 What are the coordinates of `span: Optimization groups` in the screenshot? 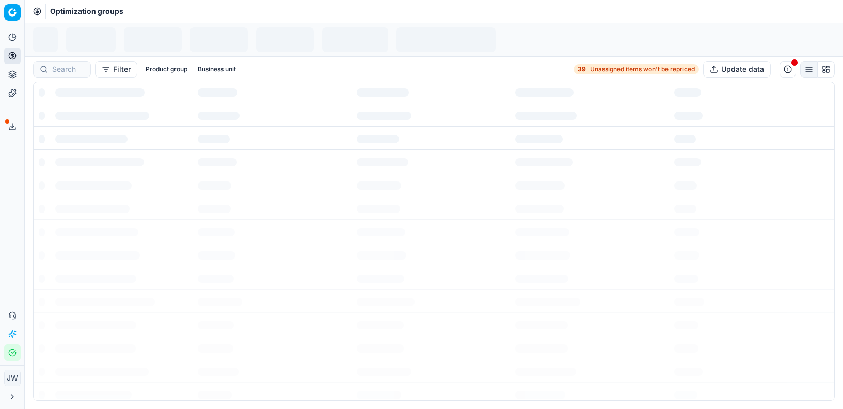 It's located at (87, 11).